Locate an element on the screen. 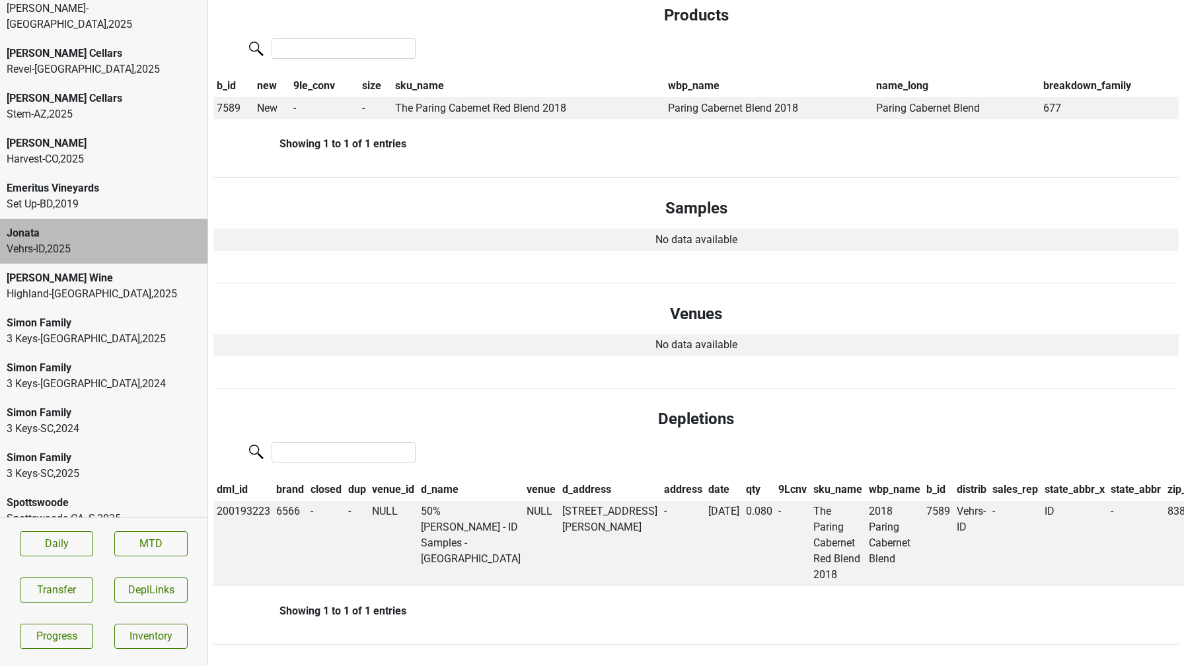  th: b_id: activate to sort column ascending is located at coordinates (938, 490).